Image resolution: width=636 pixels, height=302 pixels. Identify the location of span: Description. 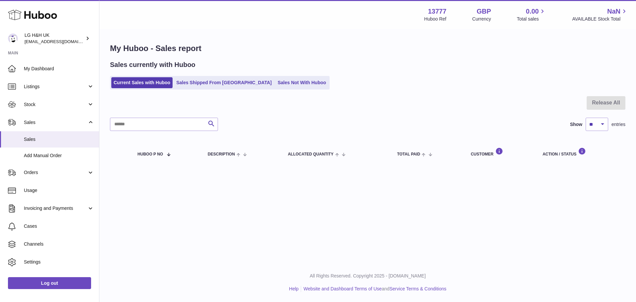
(221, 154).